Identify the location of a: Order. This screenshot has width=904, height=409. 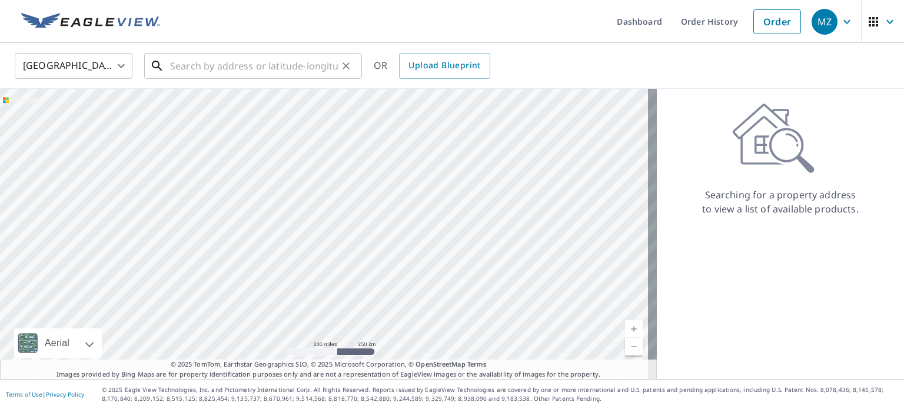
(777, 22).